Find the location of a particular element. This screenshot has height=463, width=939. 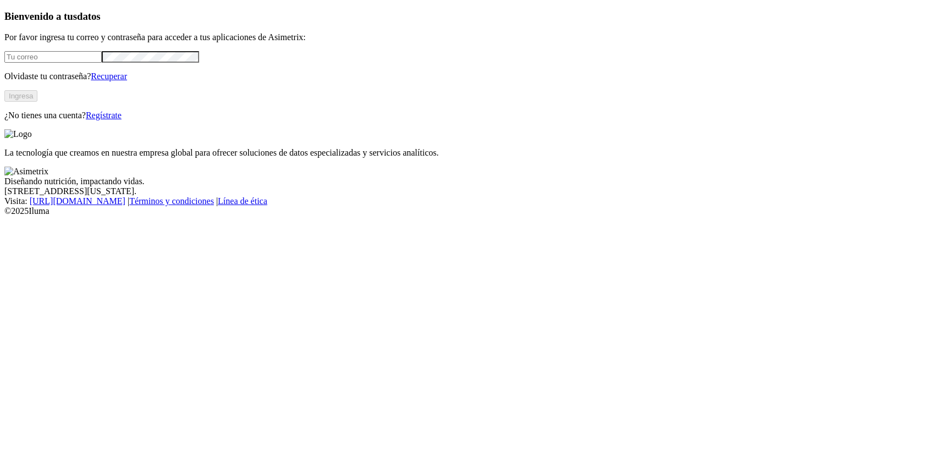

p: Por favor ingresa tu correo y contraseña para acceder a tus aplicaciones de Asimetrix: is located at coordinates (469, 37).